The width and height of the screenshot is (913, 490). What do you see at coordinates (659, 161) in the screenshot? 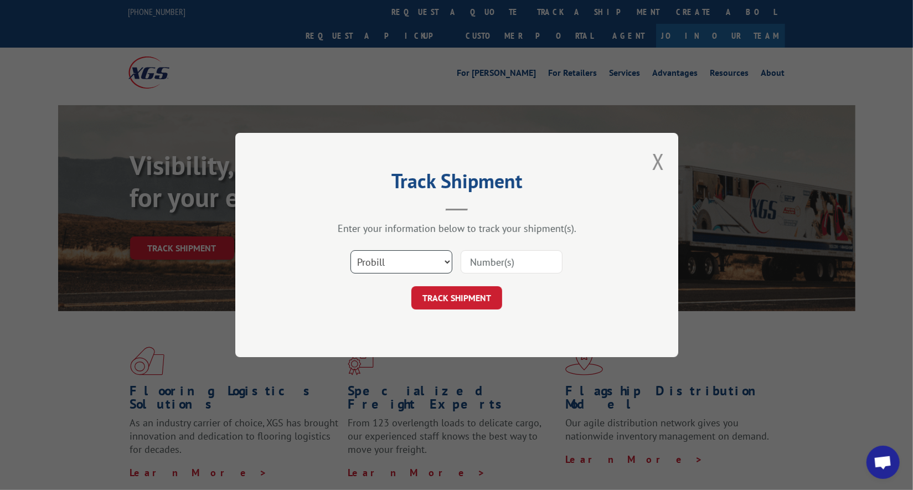
I see `button: Close modal` at bounding box center [659, 161].